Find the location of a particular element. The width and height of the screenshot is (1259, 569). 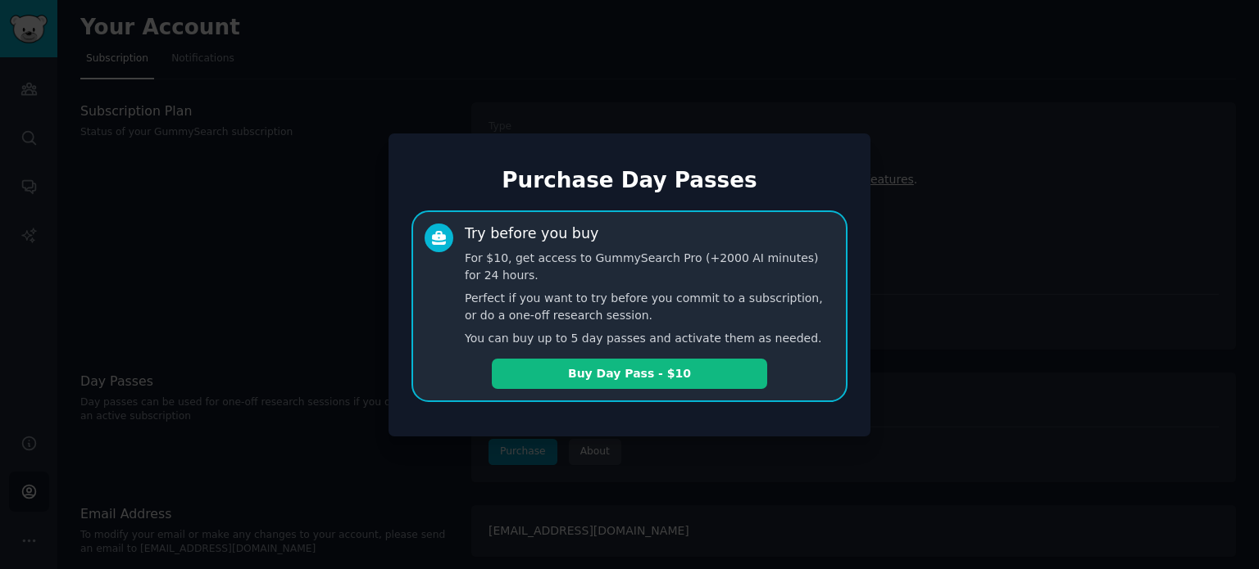

p: For $10, get access to GummySearch Pro (+2000 AI minutes) for 24 hours. is located at coordinates (649, 267).